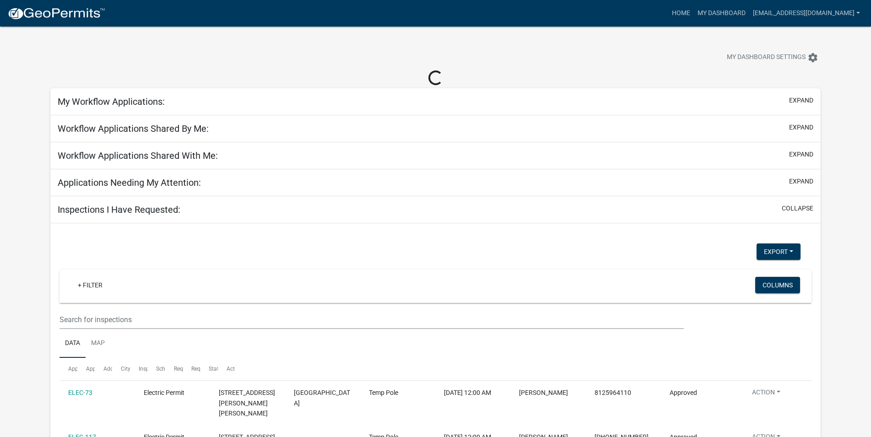 The width and height of the screenshot is (871, 437). What do you see at coordinates (813, 58) in the screenshot?
I see `i: settings` at bounding box center [813, 58].